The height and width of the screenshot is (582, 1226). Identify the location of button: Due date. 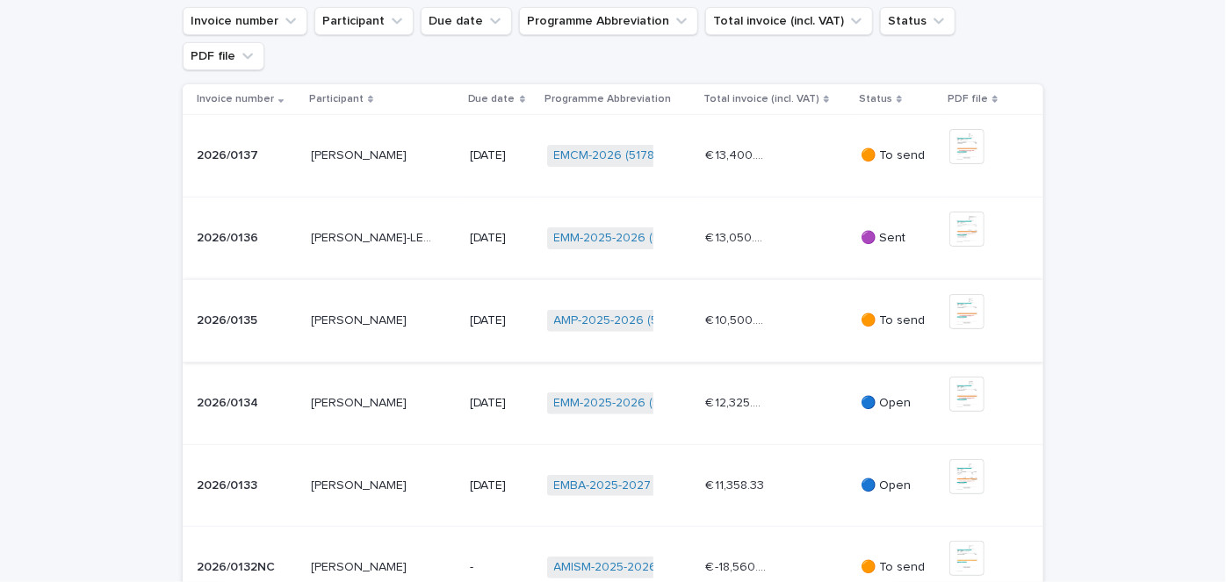
(466, 21).